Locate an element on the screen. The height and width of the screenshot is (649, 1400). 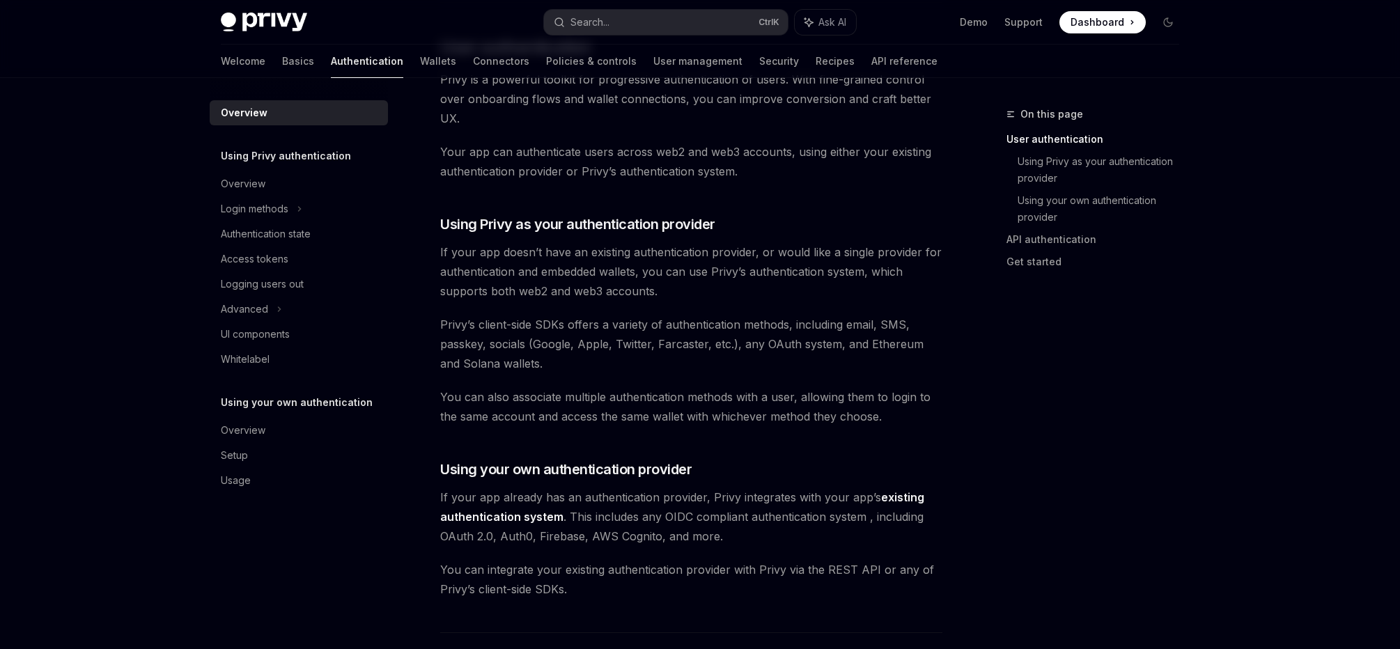
a: Dashboard is located at coordinates (1103, 22).